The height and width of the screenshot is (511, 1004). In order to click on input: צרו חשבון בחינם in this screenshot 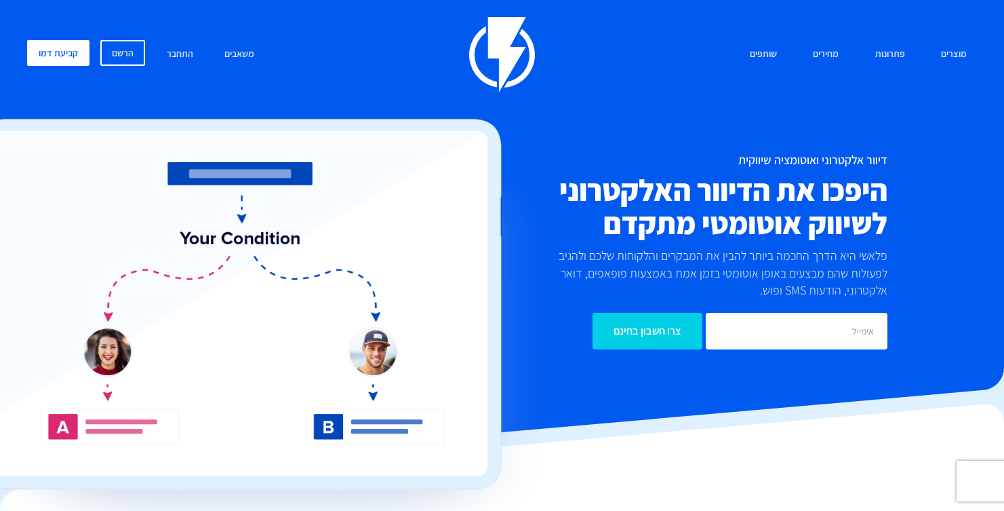, I will do `click(648, 331)`.